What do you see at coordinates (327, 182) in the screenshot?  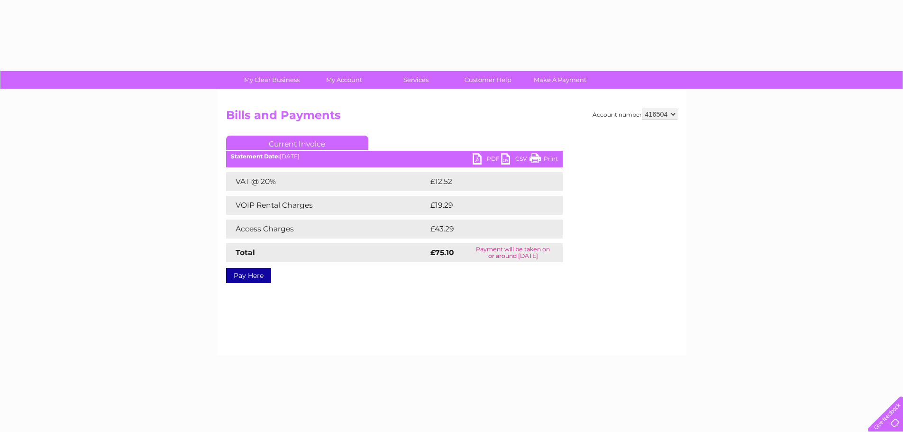 I see `td: VAT @ 20%` at bounding box center [327, 182].